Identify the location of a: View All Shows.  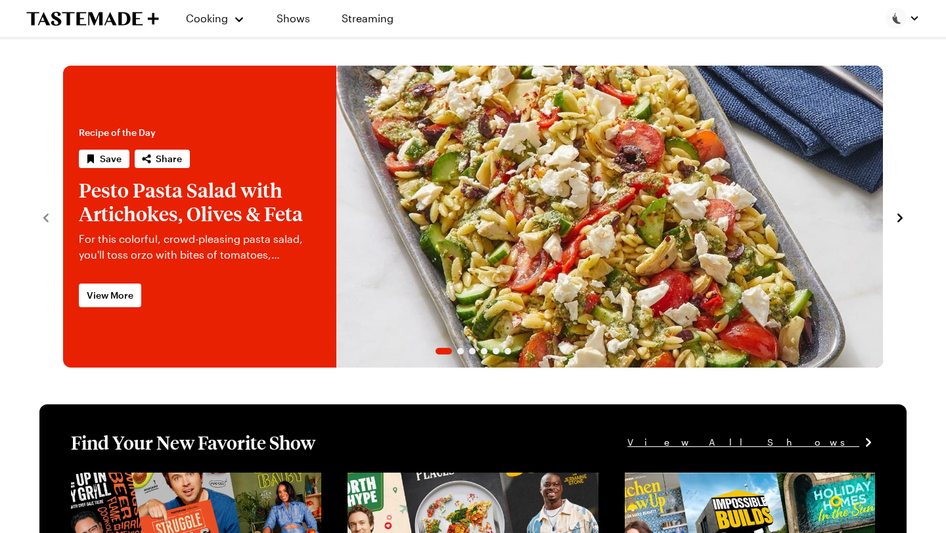
(751, 443).